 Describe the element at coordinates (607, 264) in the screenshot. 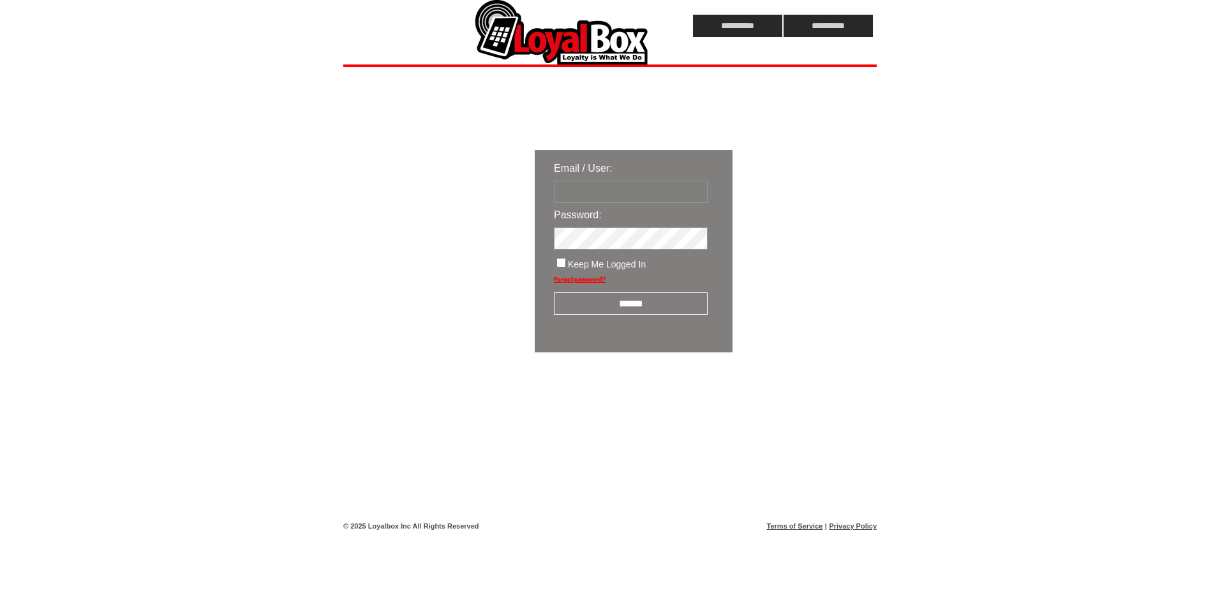

I see `span: Keep Me Logged In` at that location.